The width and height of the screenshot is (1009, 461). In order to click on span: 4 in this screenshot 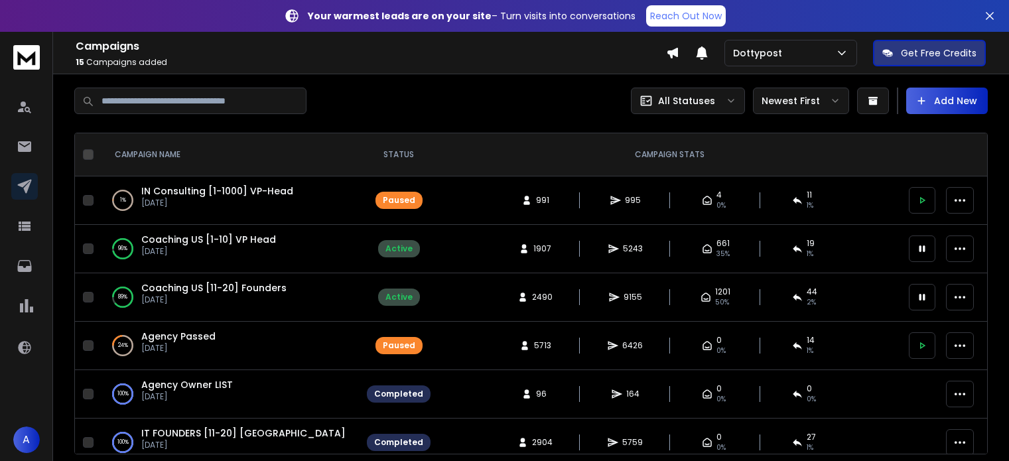, I will do `click(719, 195)`.